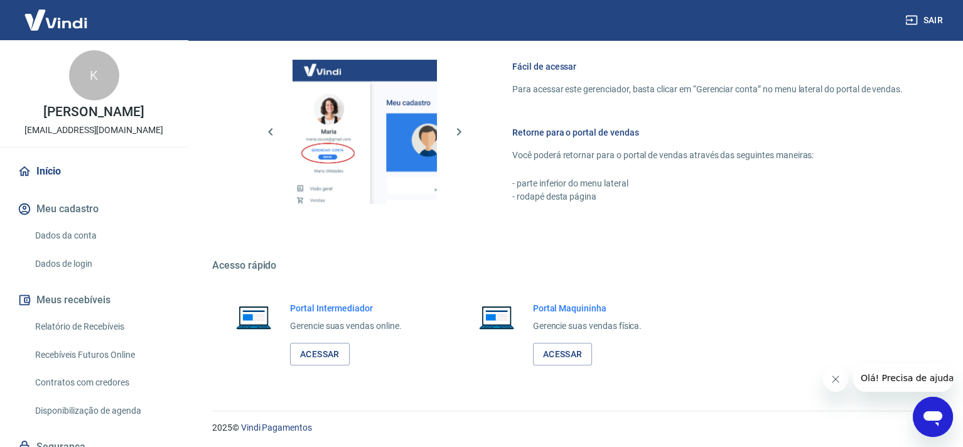 The image size is (963, 447). Describe the element at coordinates (365, 132) in the screenshot. I see `img: Imagem da dashboard mostrando o botão de gerenciar conta na sidebar no lado esquerdo` at that location.